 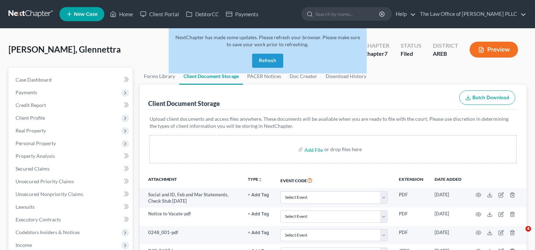 What do you see at coordinates (30, 118) in the screenshot?
I see `span: Client Profile` at bounding box center [30, 118].